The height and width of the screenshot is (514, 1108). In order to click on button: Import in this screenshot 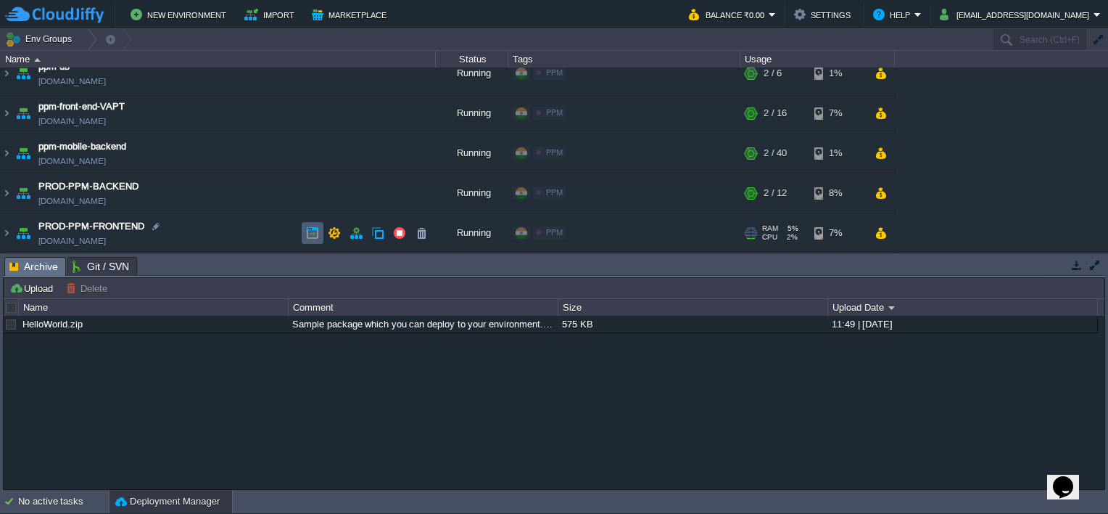, I will do `click(271, 15)`.